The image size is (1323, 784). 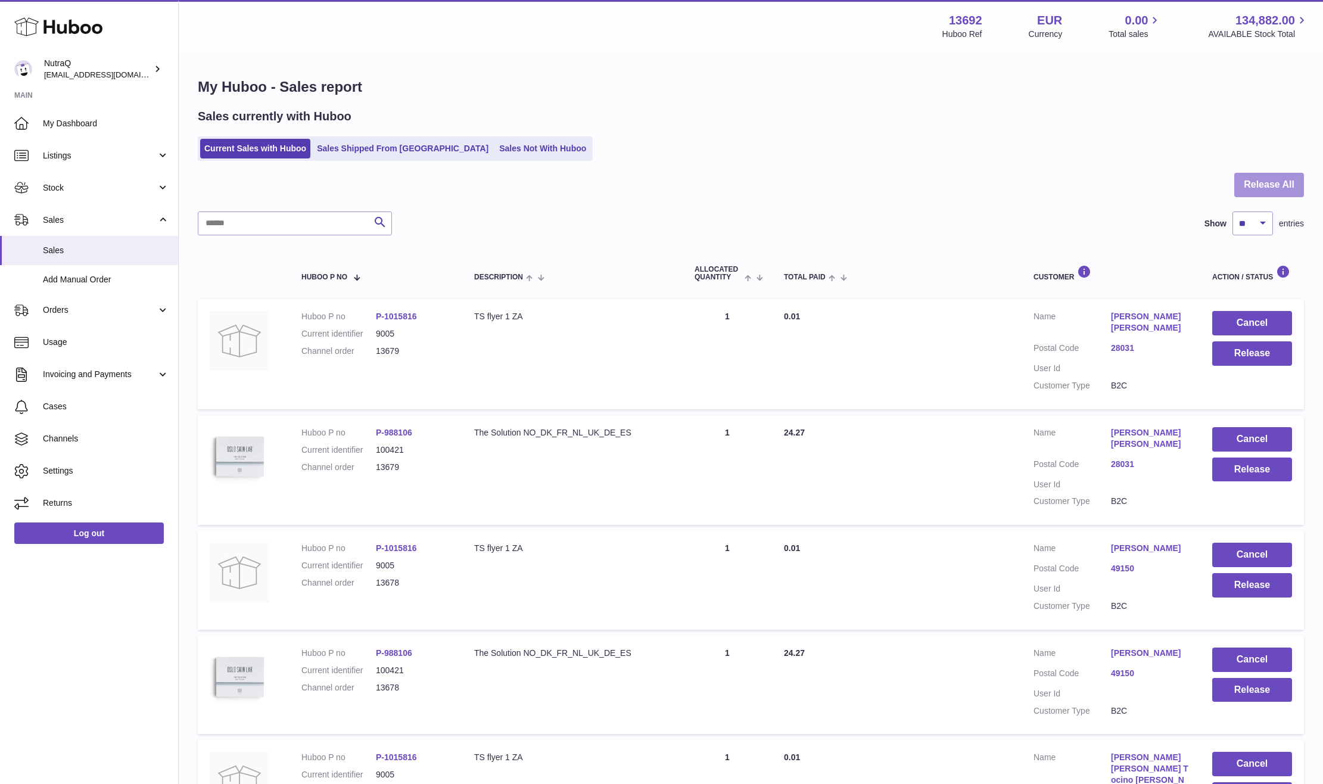 What do you see at coordinates (750, 87) in the screenshot?
I see `h1: My Huboo - Sales report` at bounding box center [750, 87].